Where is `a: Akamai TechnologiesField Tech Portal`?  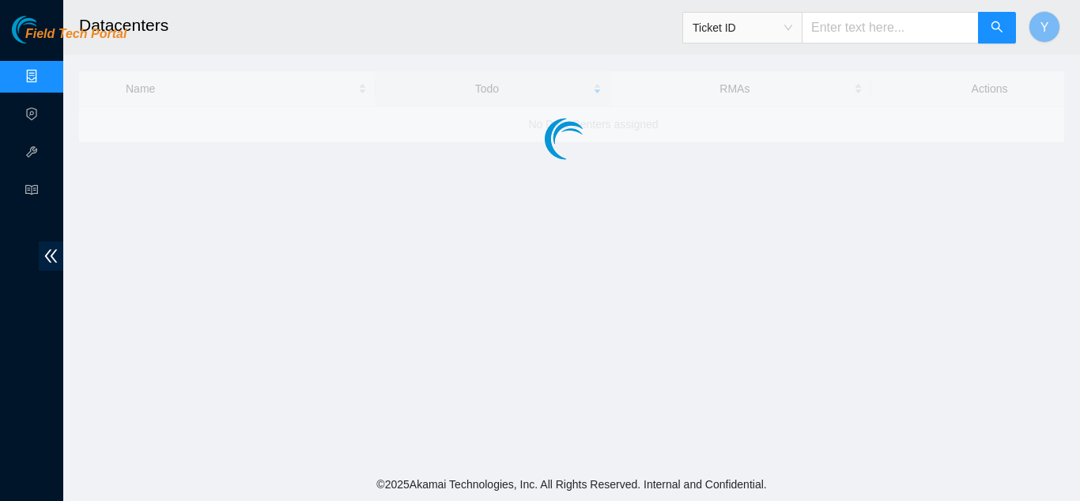 a: Akamai TechnologiesField Tech Portal is located at coordinates (69, 39).